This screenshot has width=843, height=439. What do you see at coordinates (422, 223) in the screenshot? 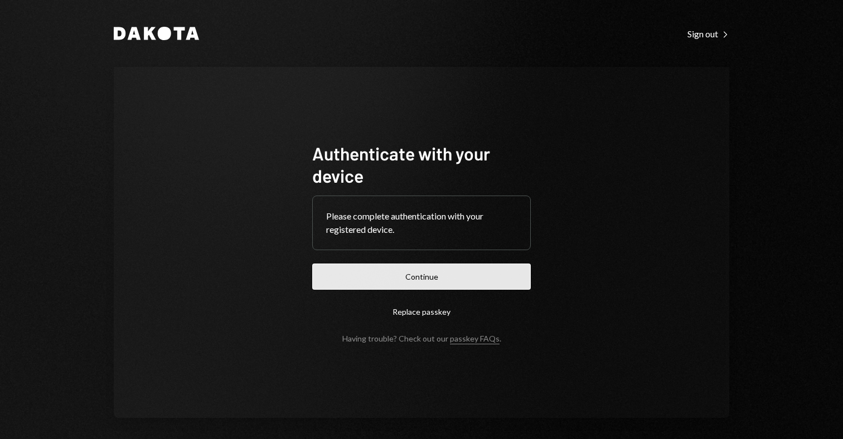
I see `div: Please complete authentication with your registered device.` at bounding box center [422, 223].